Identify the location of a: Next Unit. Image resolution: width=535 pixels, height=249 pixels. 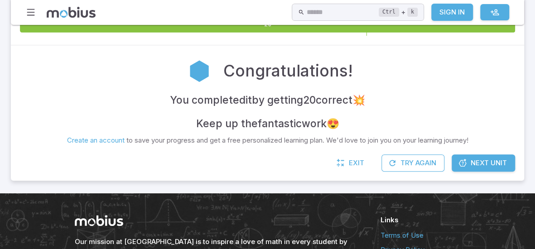
(484, 163).